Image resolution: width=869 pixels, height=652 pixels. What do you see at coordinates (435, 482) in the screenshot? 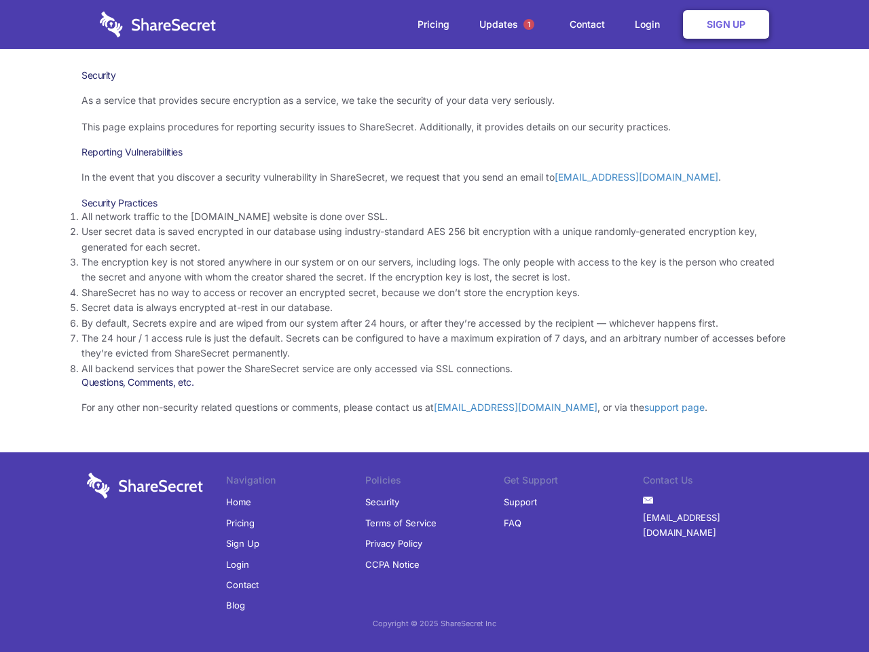
I see `li: Policies` at bounding box center [435, 482].